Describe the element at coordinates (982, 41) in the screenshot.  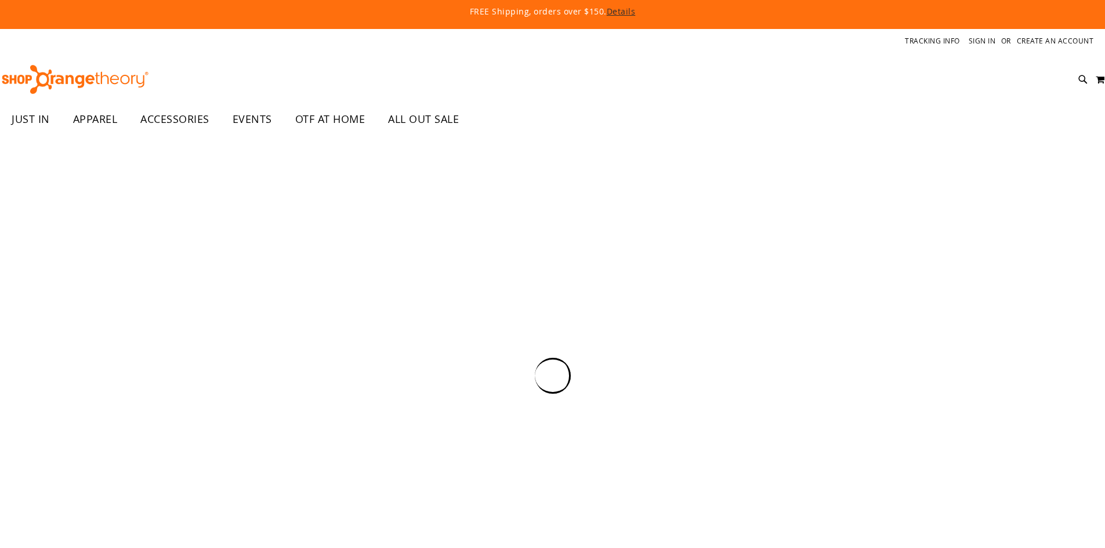
I see `a: Sign In` at that location.